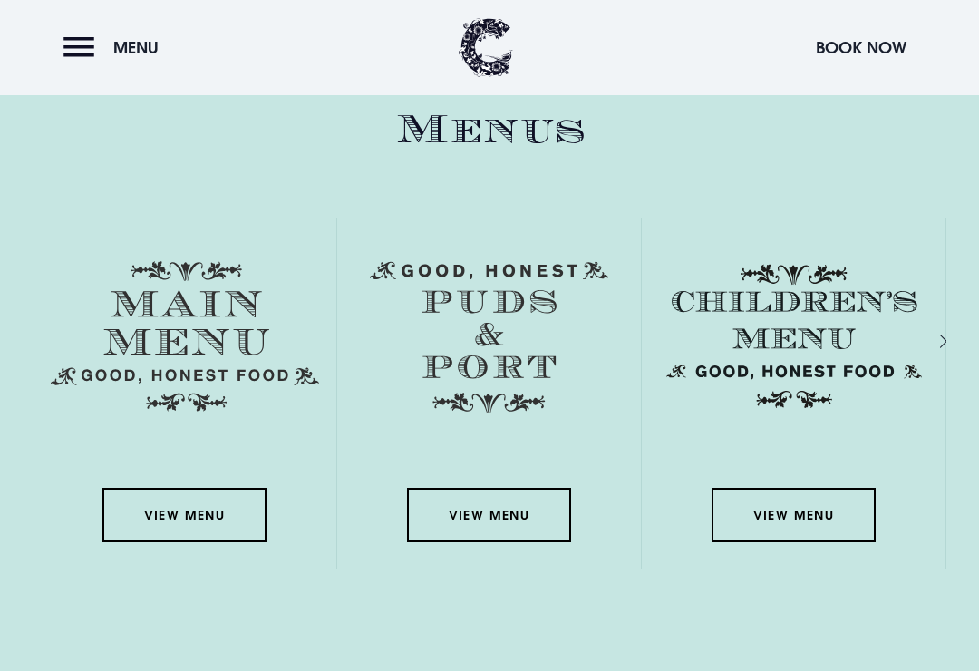 This screenshot has width=979, height=671. I want to click on h2: Menus, so click(490, 130).